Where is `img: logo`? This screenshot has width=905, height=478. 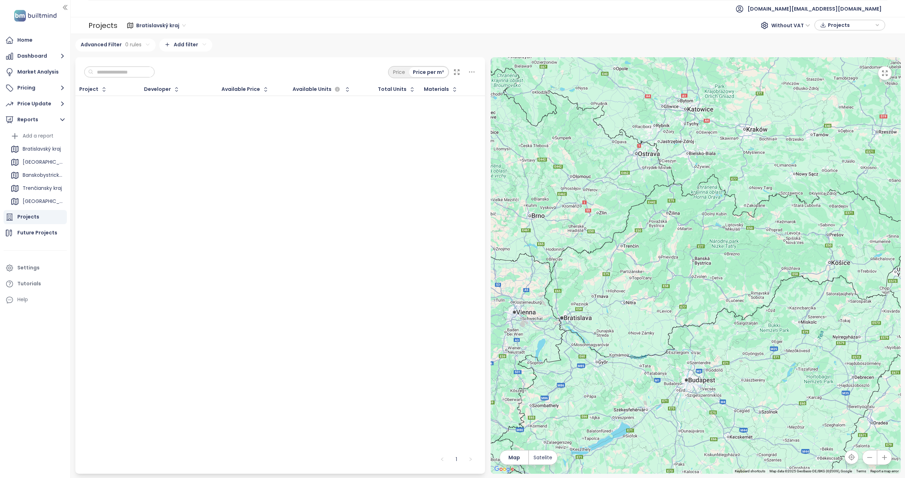
img: logo is located at coordinates (35, 16).